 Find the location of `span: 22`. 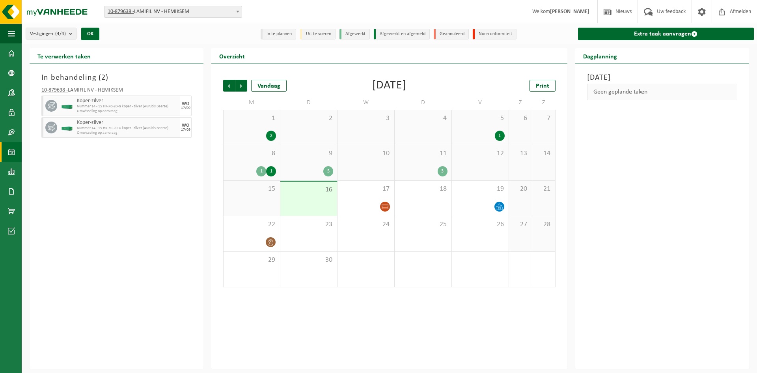

span: 22 is located at coordinates (252, 224).